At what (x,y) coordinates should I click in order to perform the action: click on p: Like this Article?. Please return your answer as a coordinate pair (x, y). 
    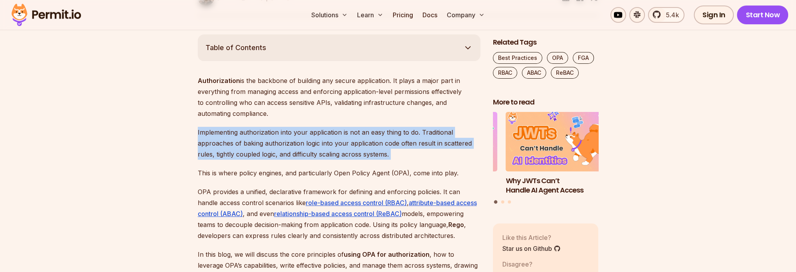
    Looking at the image, I should click on (531, 238).